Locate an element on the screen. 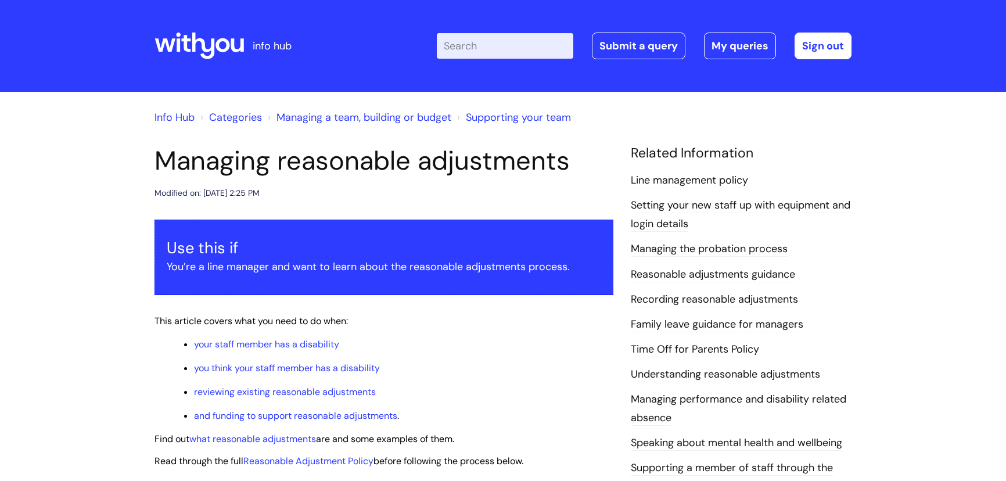  a: Reasonable Adjustment Policy is located at coordinates (308, 461).